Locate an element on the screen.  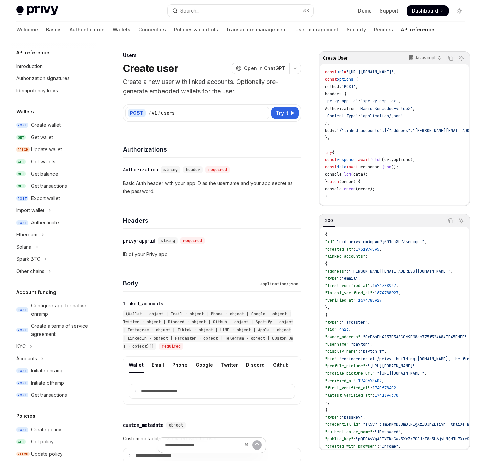
p: Create a new user with linked accounts. Optionally pre-generate embedded wallets for the user. is located at coordinates (212, 87).